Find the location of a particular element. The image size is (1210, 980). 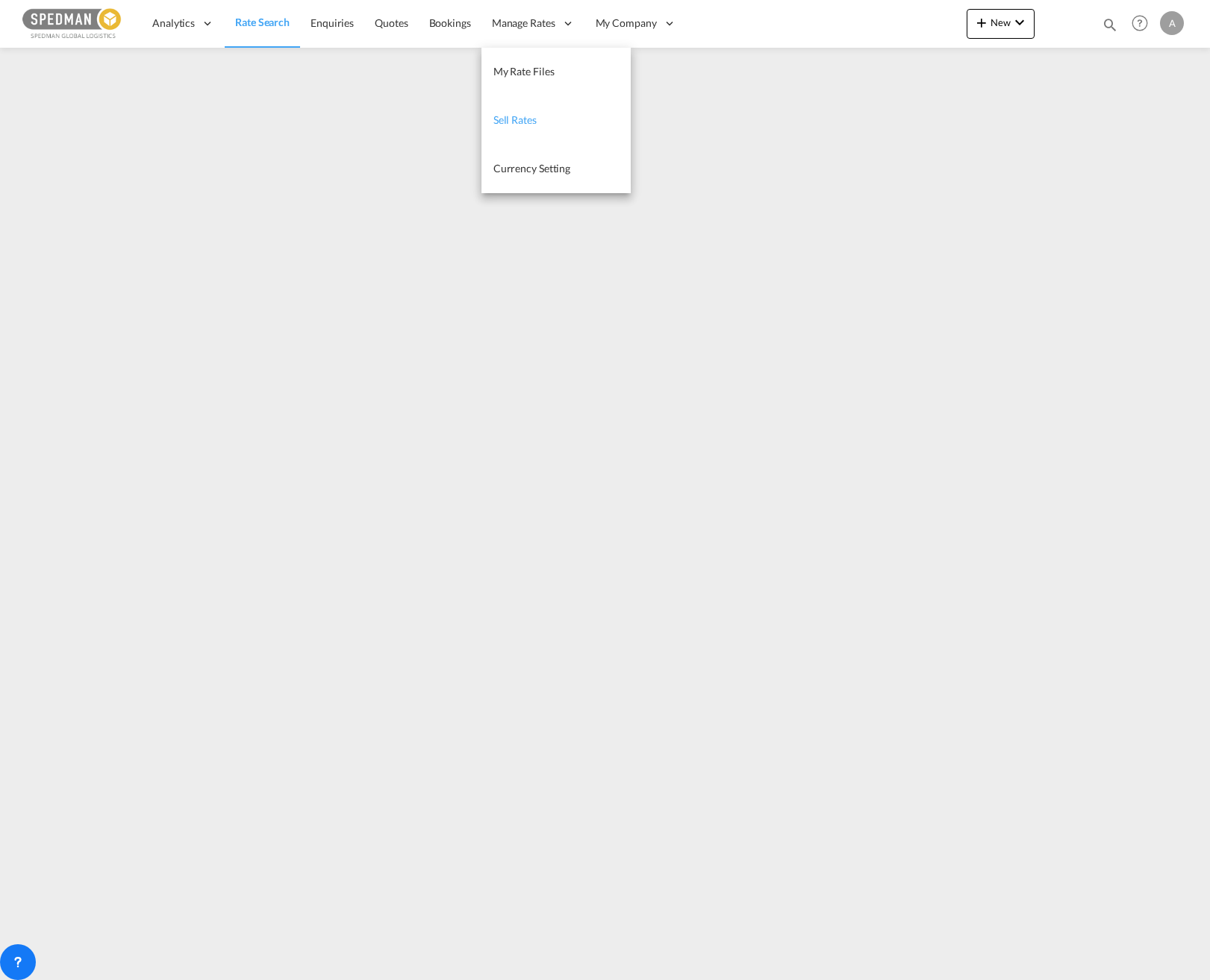

span: Help is located at coordinates (1139, 24).